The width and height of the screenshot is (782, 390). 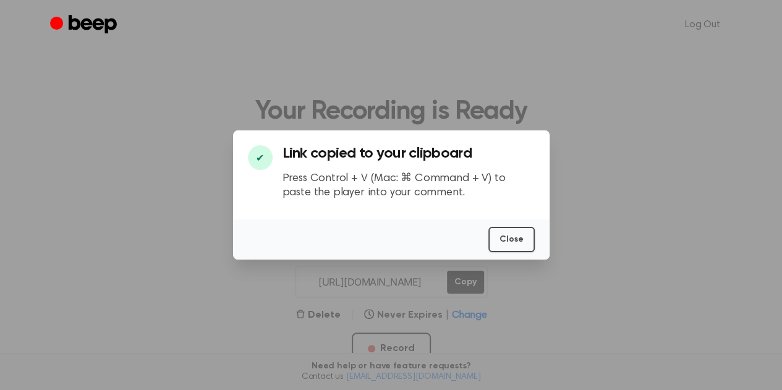 What do you see at coordinates (408, 153) in the screenshot?
I see `h3: Link copied to your clipboard` at bounding box center [408, 153].